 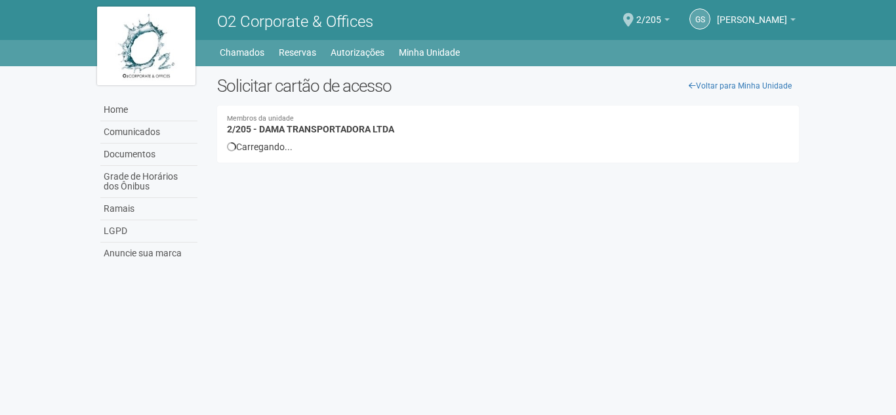 What do you see at coordinates (149, 110) in the screenshot?
I see `a: Home` at bounding box center [149, 110].